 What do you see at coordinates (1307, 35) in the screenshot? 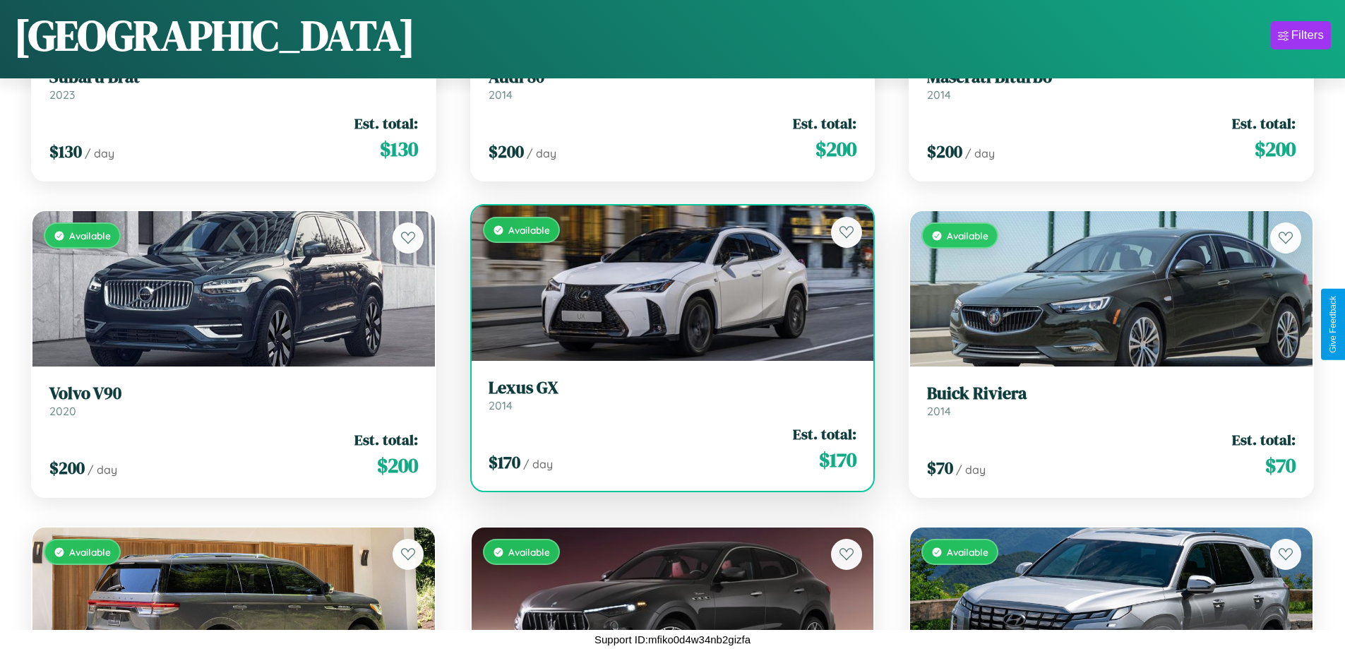
I see `div: Filters` at bounding box center [1307, 35].